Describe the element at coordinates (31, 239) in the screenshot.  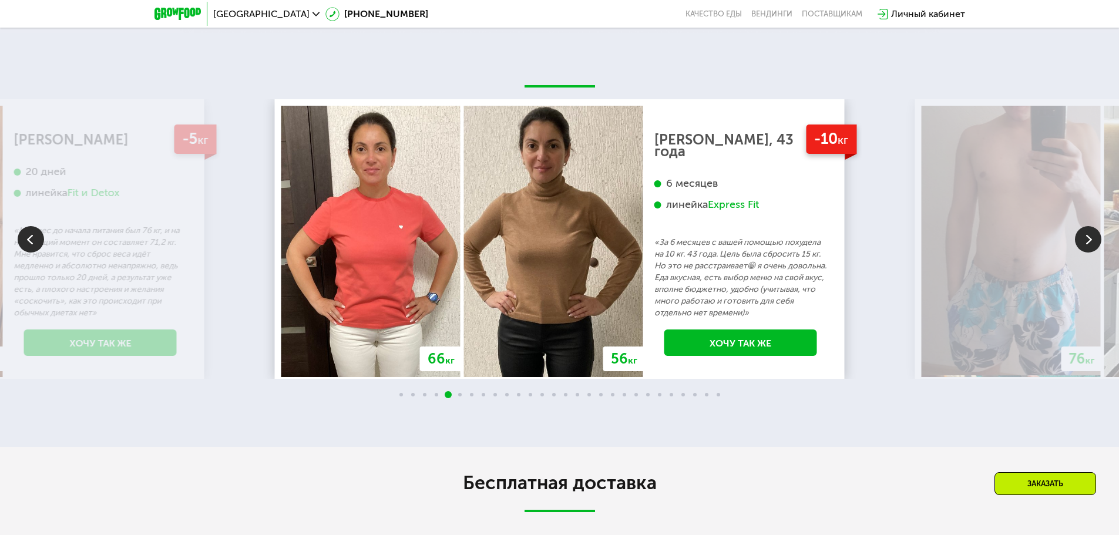
I see `img: Slide left` at that location.